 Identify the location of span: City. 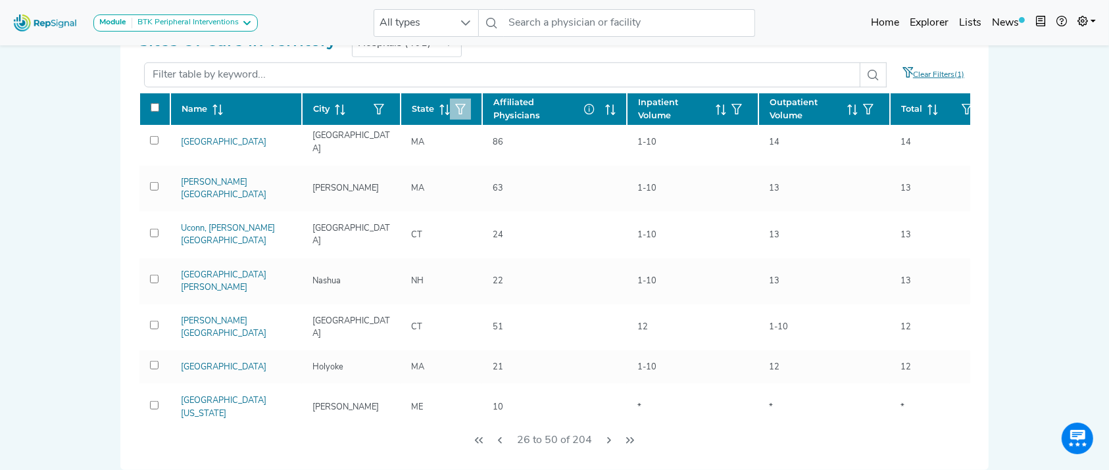
(321, 108).